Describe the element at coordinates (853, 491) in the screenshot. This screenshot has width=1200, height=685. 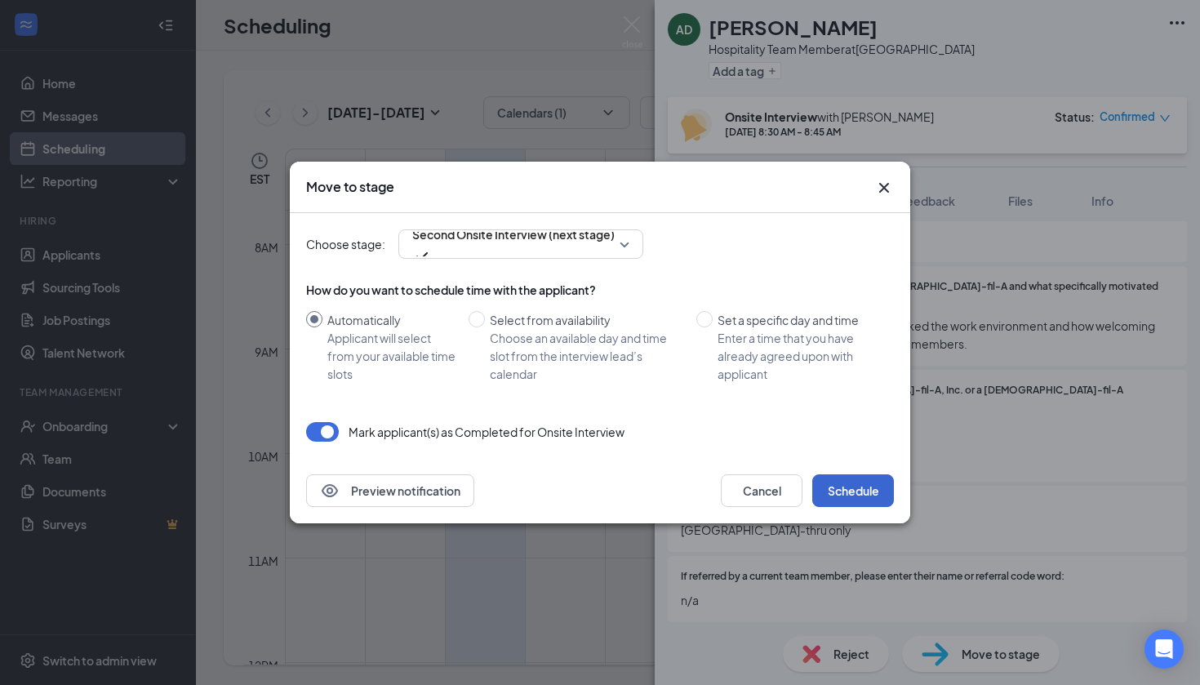
I see `button: Schedule` at that location.